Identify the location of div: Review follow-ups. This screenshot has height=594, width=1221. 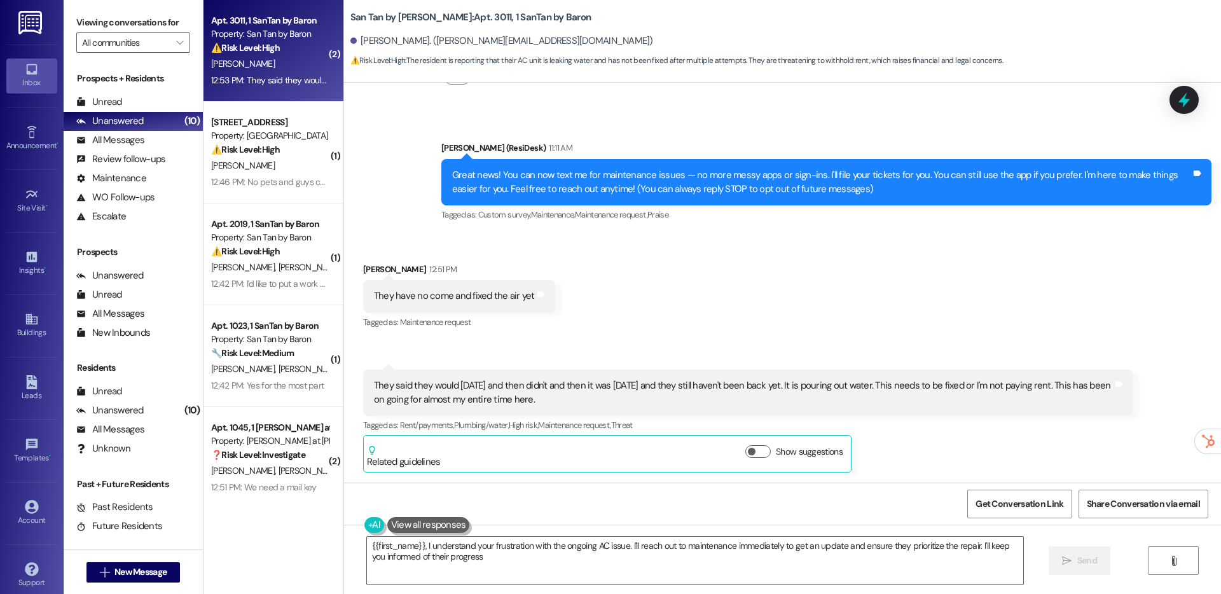
(121, 159).